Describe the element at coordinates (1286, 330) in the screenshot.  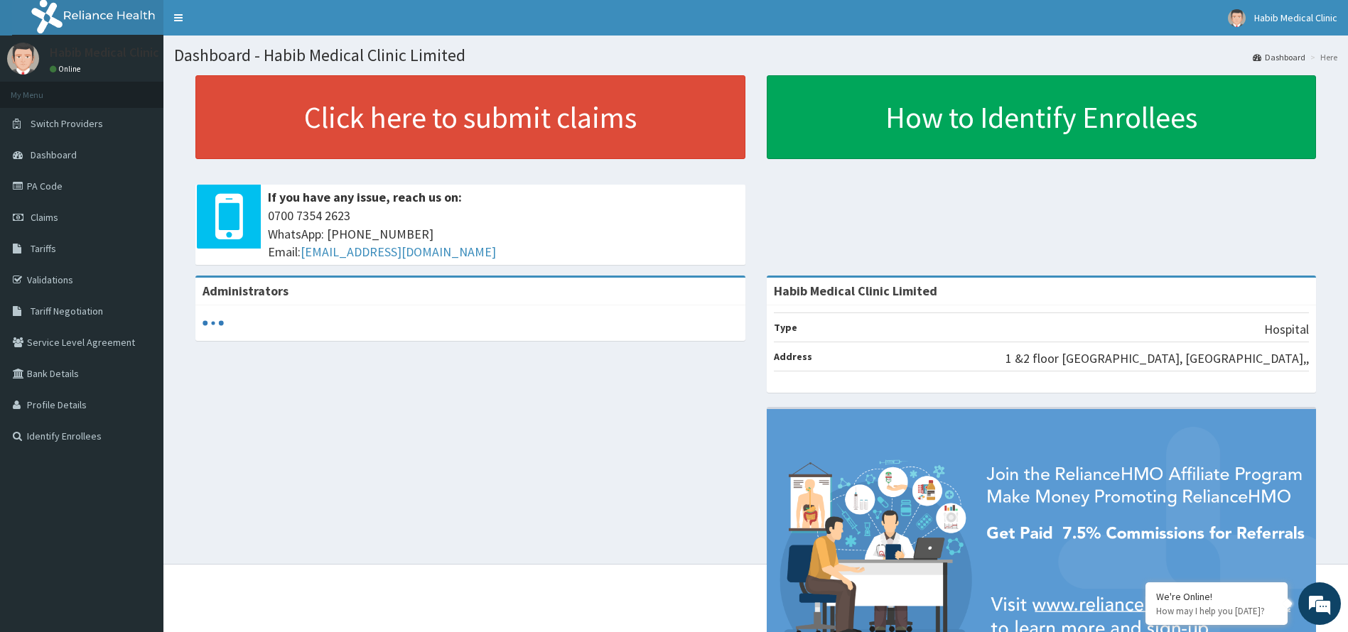
I see `p: Hospital` at that location.